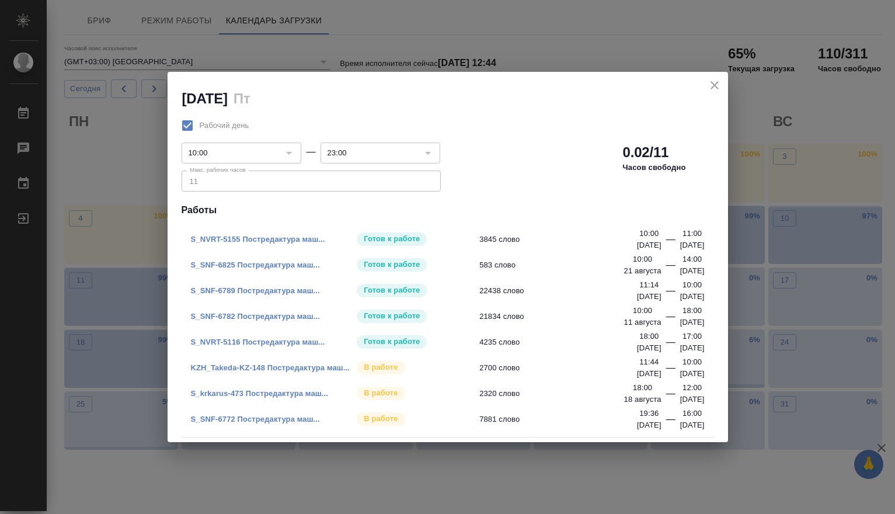 The image size is (895, 514). I want to click on button: close, so click(714, 85).